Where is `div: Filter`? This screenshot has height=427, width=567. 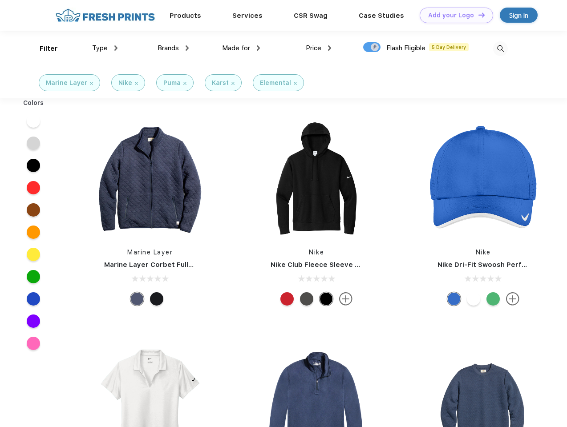
div: Filter is located at coordinates (49, 49).